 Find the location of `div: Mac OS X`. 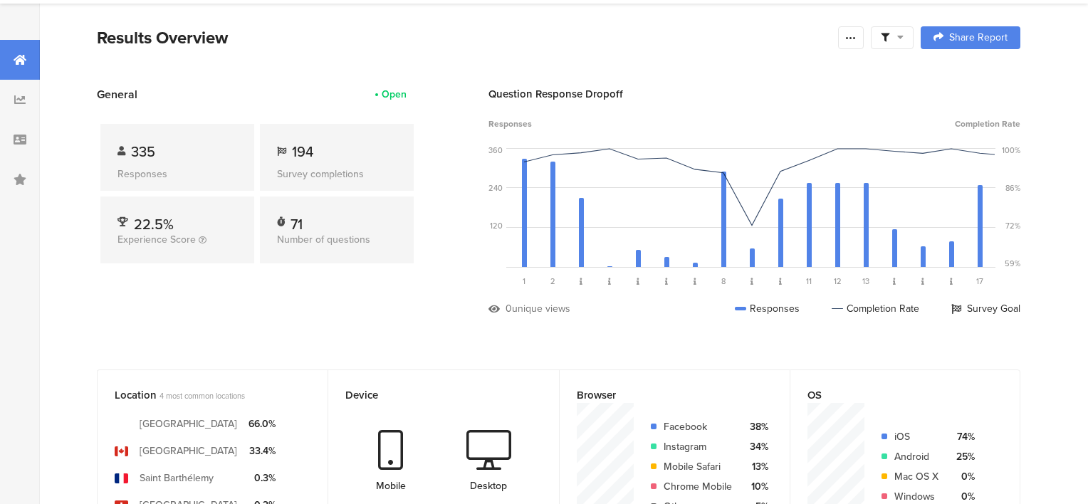

div: Mac OS X is located at coordinates (917, 476).